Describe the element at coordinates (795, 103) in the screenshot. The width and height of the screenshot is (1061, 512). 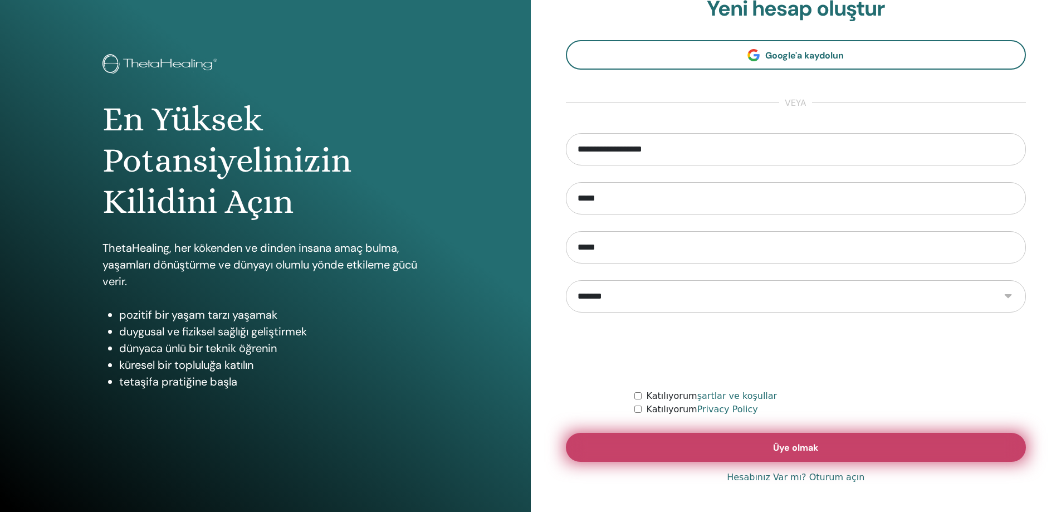
I see `span: veya` at that location.